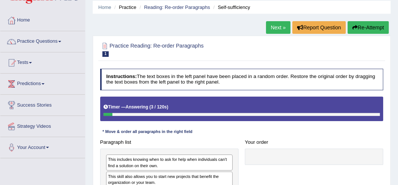 The height and width of the screenshot is (185, 398). Describe the element at coordinates (314, 142) in the screenshot. I see `h4: Your order` at that location.